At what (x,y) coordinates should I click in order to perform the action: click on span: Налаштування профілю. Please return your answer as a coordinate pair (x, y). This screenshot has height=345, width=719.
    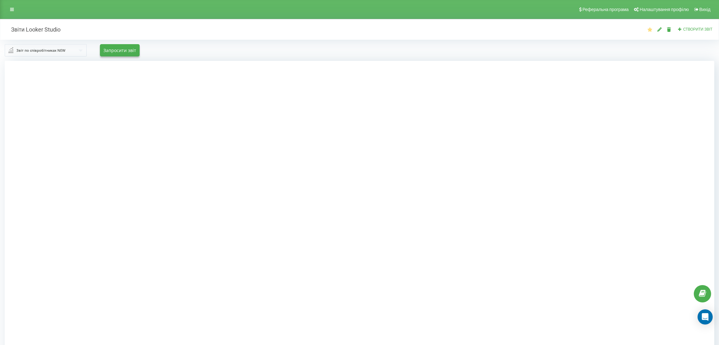
    Looking at the image, I should click on (664, 9).